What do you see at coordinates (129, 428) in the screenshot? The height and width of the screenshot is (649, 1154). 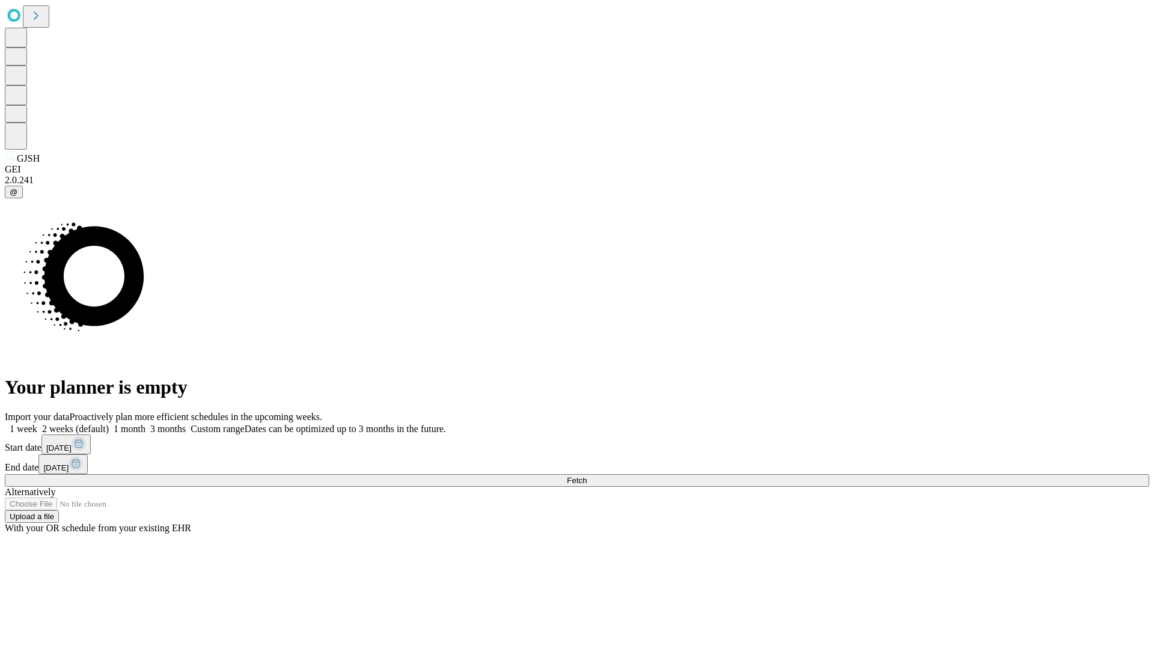 I see `span: 1 month` at bounding box center [129, 428].